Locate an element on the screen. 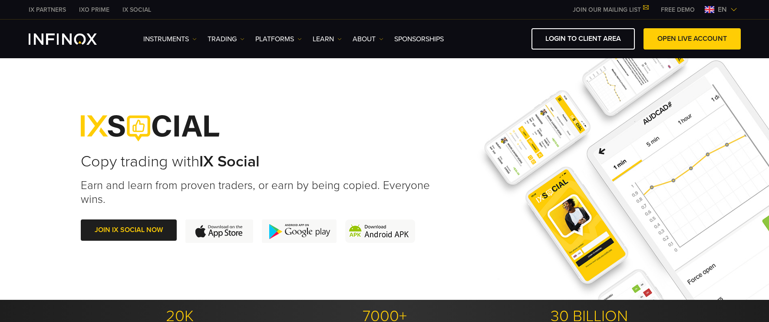  a: OPEN LIVE ACCOUNT is located at coordinates (692, 39).